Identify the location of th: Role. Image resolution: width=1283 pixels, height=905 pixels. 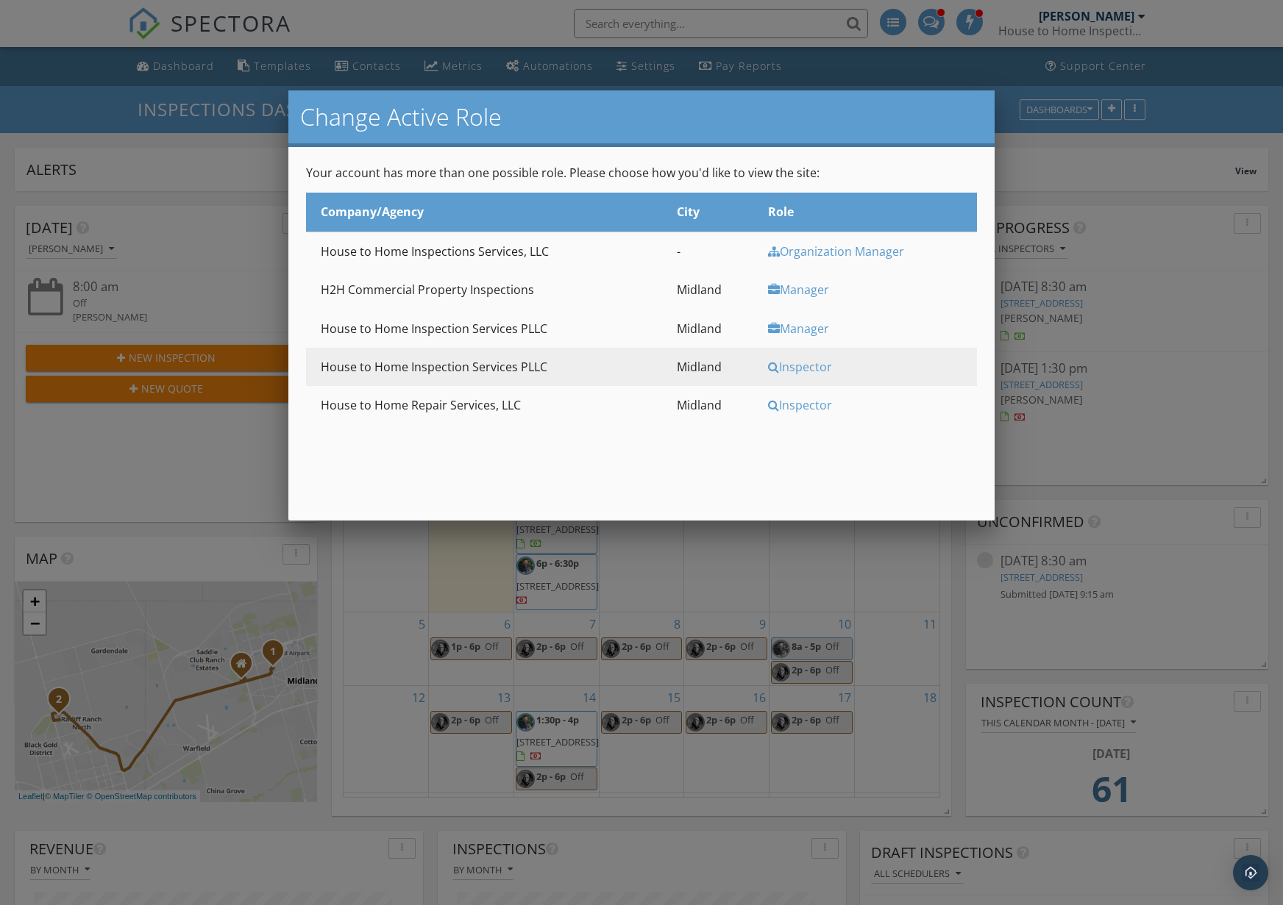
(864, 212).